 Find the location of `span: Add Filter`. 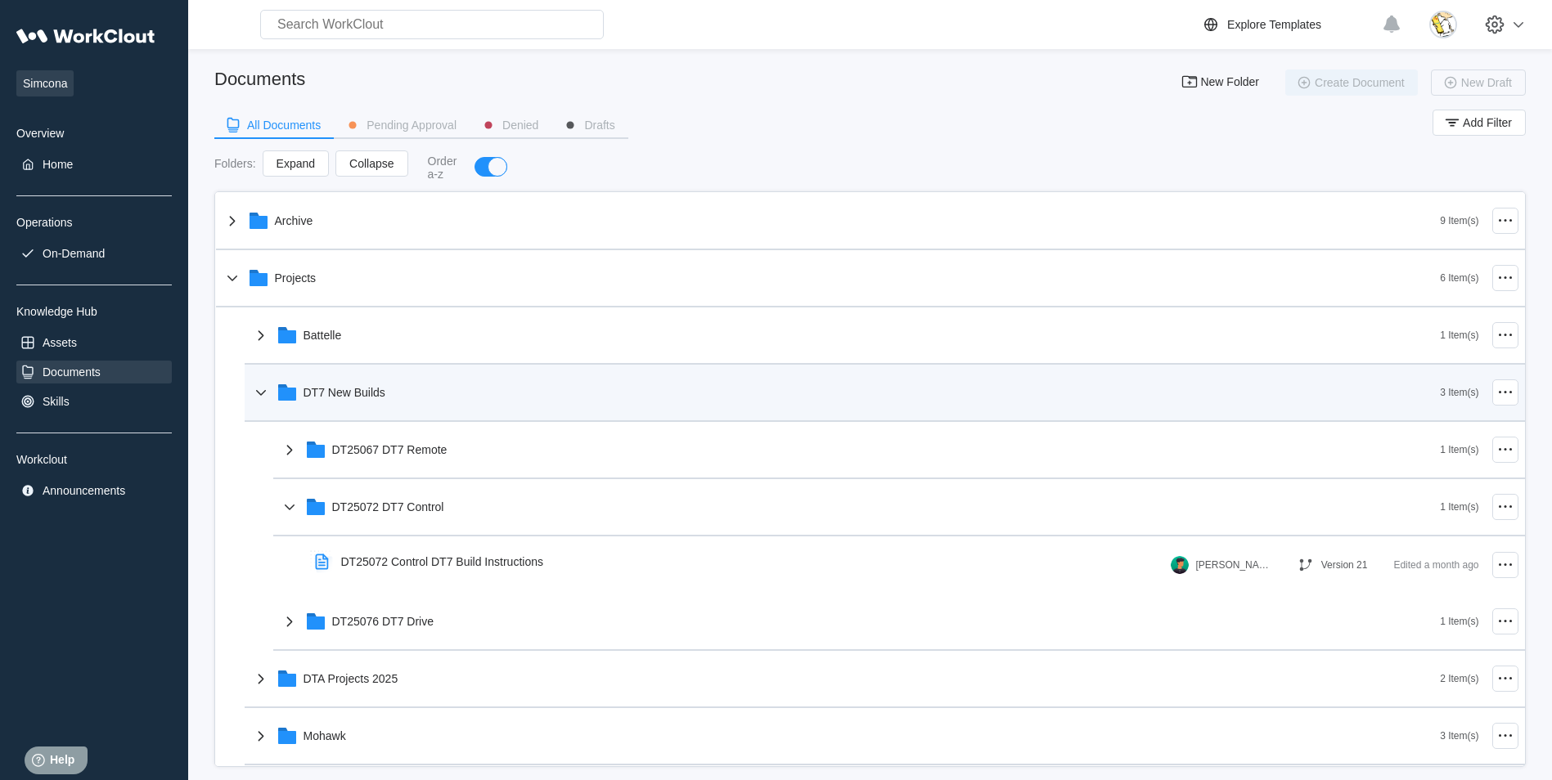

span: Add Filter is located at coordinates (1487, 123).